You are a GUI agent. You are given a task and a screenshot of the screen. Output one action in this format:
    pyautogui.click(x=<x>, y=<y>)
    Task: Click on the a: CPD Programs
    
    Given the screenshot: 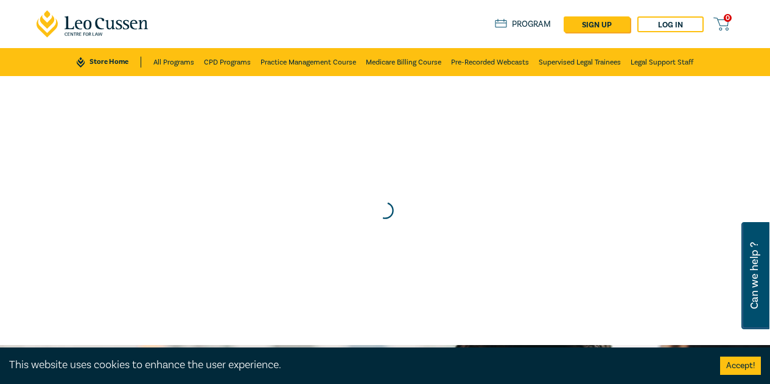 What is the action you would take?
    pyautogui.click(x=227, y=62)
    